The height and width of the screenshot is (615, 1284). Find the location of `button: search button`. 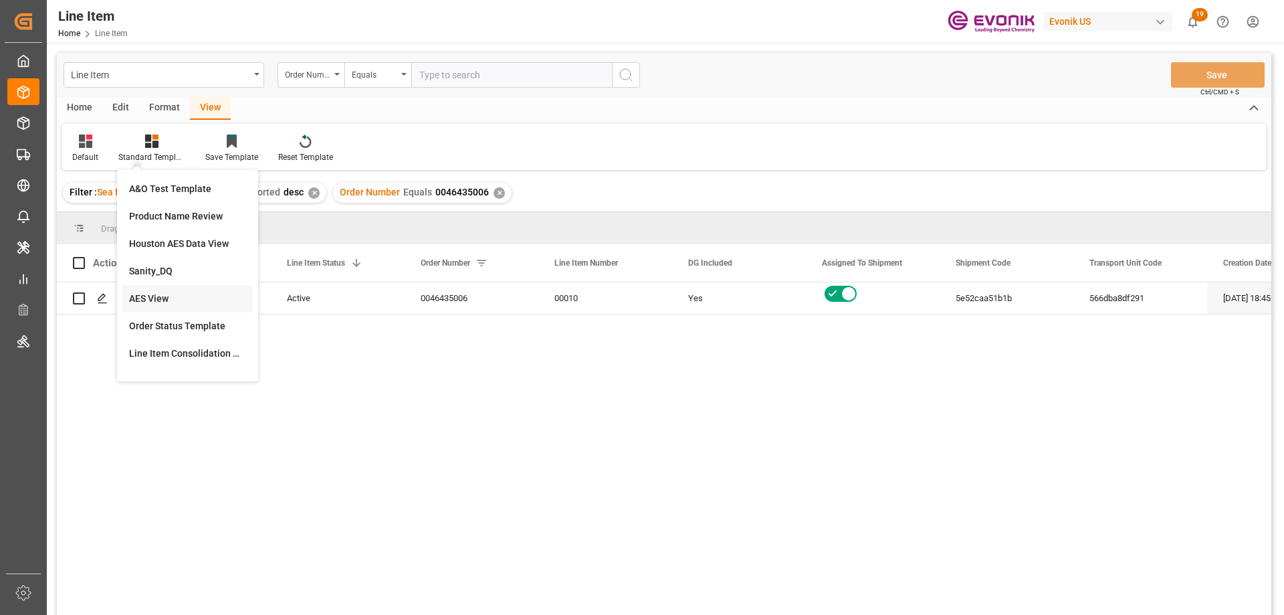

button: search button is located at coordinates (626, 75).